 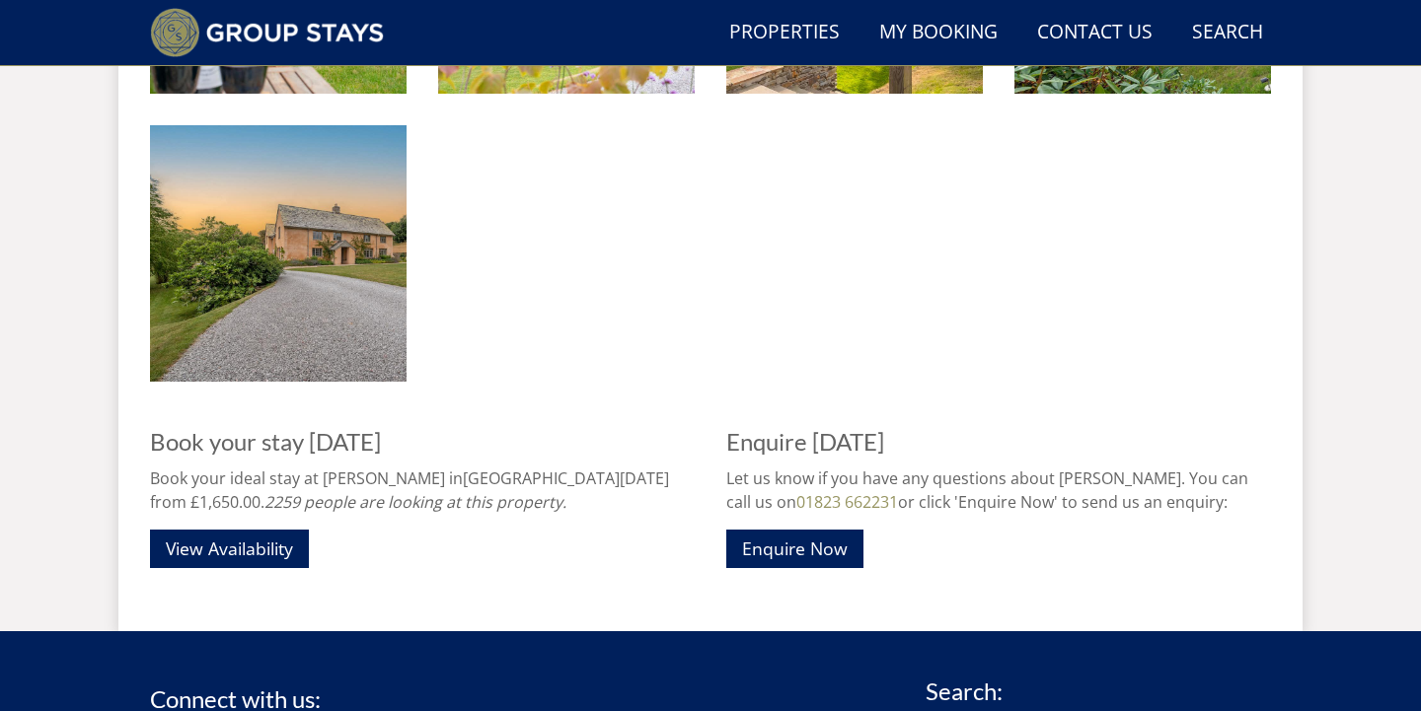 I want to click on a: Properties, so click(x=784, y=33).